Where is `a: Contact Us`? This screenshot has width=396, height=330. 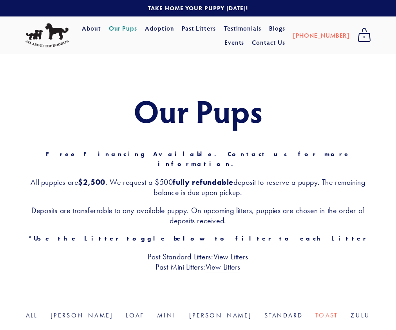
a: Contact Us is located at coordinates (269, 42).